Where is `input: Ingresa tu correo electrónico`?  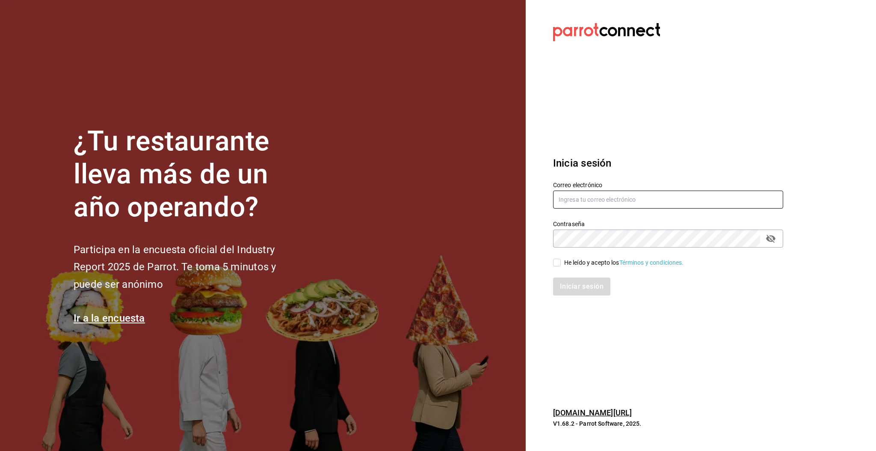
input: Ingresa tu correo electrónico is located at coordinates (668, 199).